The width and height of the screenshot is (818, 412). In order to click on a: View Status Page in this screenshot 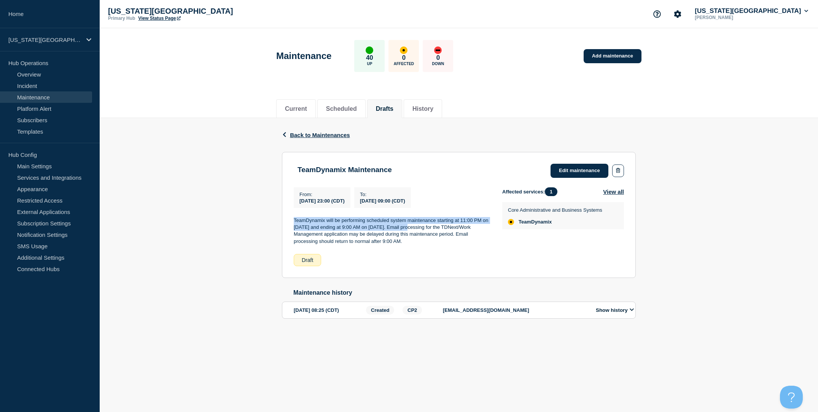, I will do `click(159, 18)`.